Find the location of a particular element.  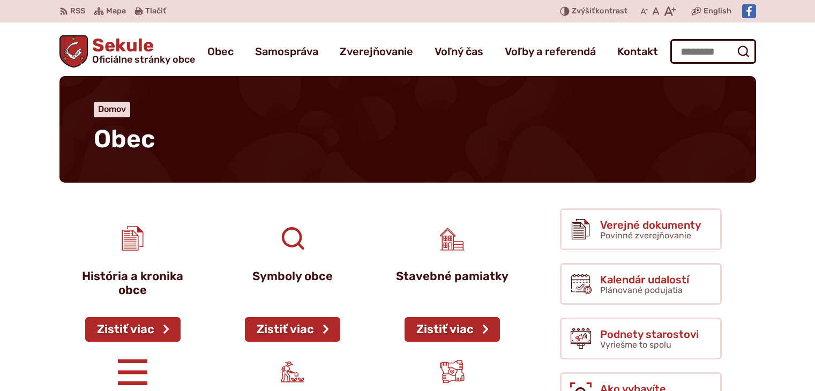

span: Kalendár udalostí is located at coordinates (645, 280).